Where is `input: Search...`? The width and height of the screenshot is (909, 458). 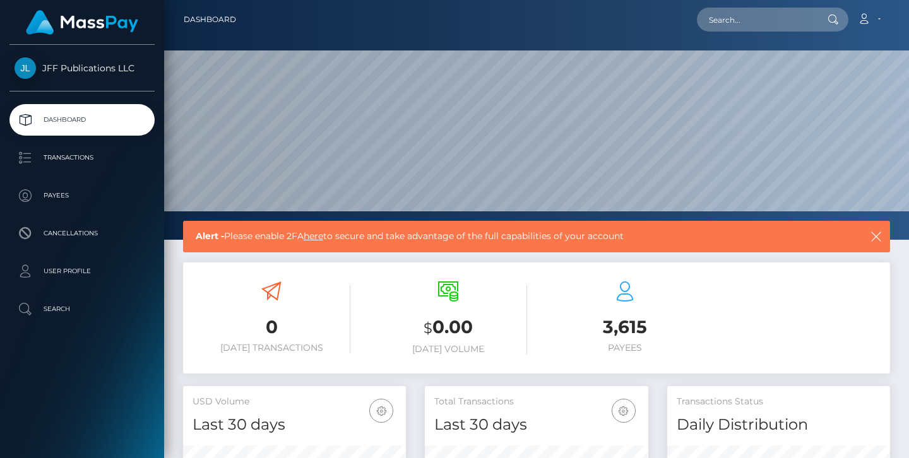 input: Search... is located at coordinates (756, 20).